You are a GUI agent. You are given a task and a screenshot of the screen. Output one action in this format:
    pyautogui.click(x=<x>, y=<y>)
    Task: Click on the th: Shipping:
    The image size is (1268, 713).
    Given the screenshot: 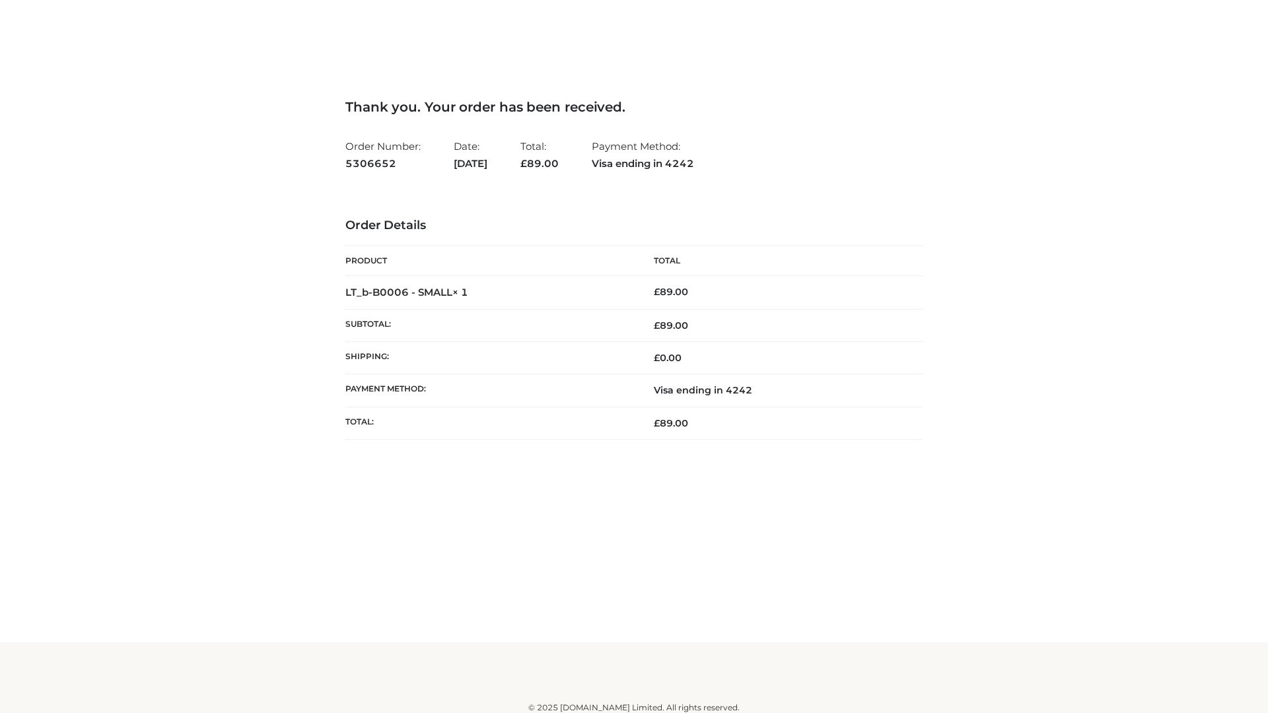 What is the action you would take?
    pyautogui.click(x=489, y=358)
    